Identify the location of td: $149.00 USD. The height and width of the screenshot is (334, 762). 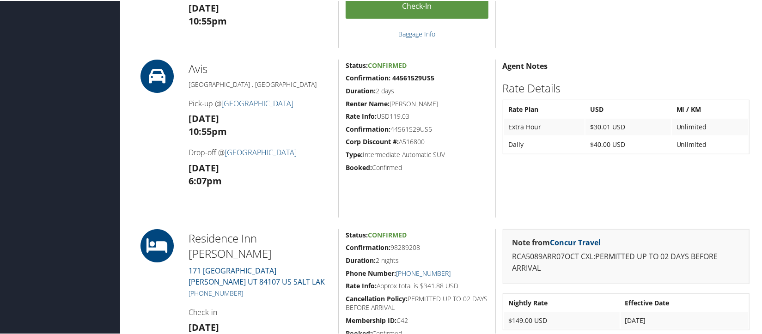
(562, 320).